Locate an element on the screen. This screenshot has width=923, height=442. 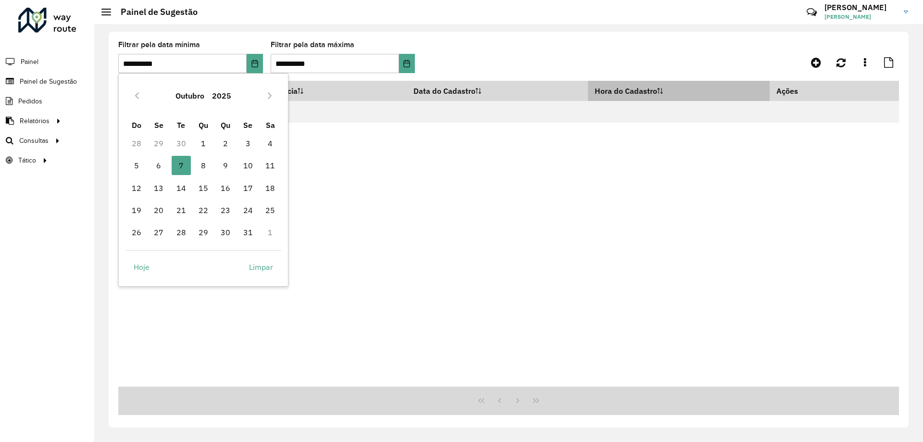
div: Choose Date is located at coordinates (203, 180).